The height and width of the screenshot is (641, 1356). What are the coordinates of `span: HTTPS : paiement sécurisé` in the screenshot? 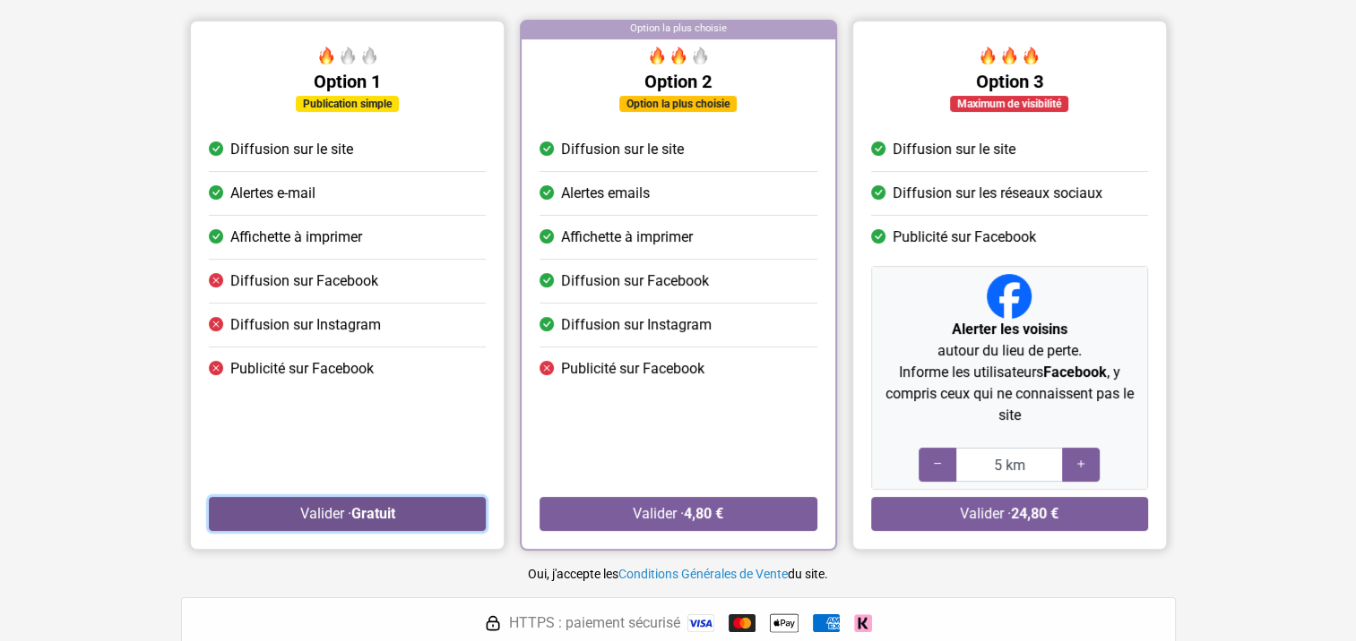 It's located at (594, 624).